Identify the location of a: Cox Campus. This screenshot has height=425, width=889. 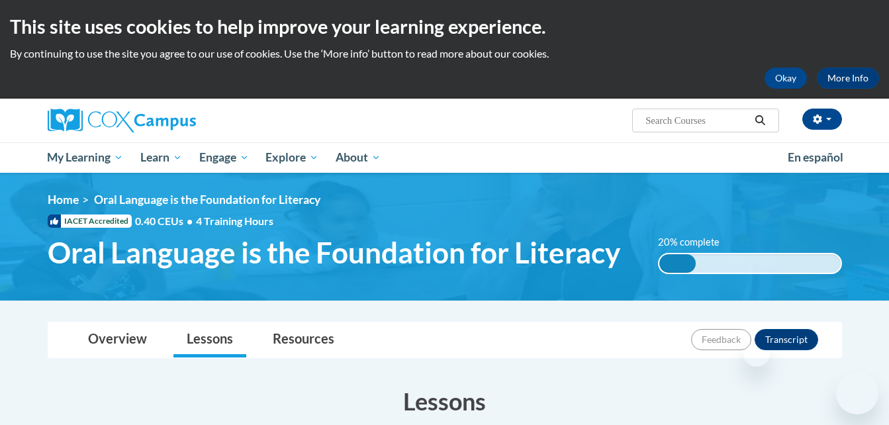
(173, 120).